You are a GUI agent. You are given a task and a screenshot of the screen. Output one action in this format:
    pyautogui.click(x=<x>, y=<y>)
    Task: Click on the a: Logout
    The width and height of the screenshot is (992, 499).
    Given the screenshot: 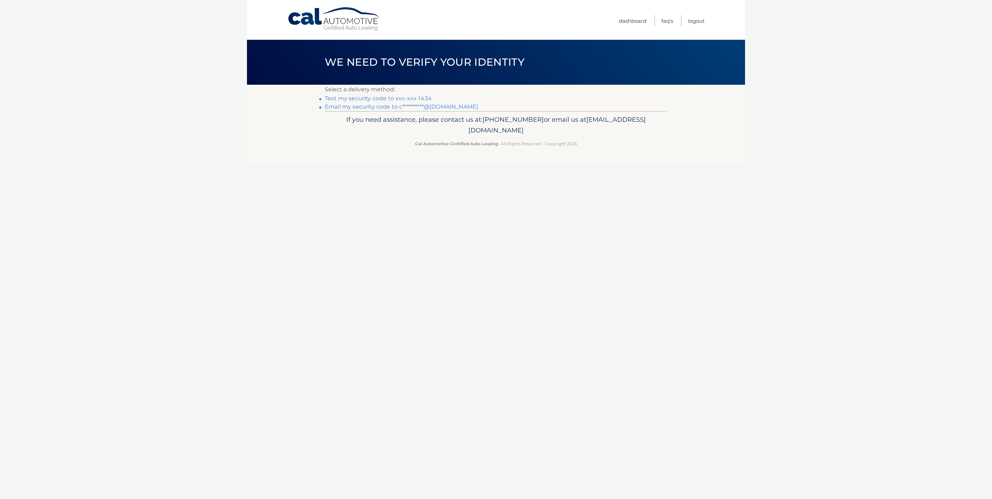 What is the action you would take?
    pyautogui.click(x=696, y=21)
    